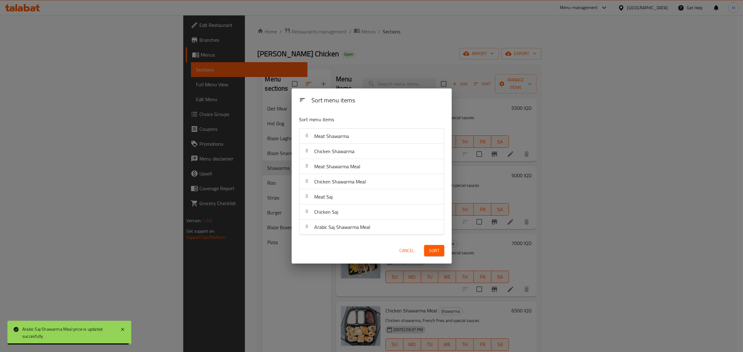  Describe the element at coordinates (372, 212) in the screenshot. I see `div: Chicken Saj` at that location.